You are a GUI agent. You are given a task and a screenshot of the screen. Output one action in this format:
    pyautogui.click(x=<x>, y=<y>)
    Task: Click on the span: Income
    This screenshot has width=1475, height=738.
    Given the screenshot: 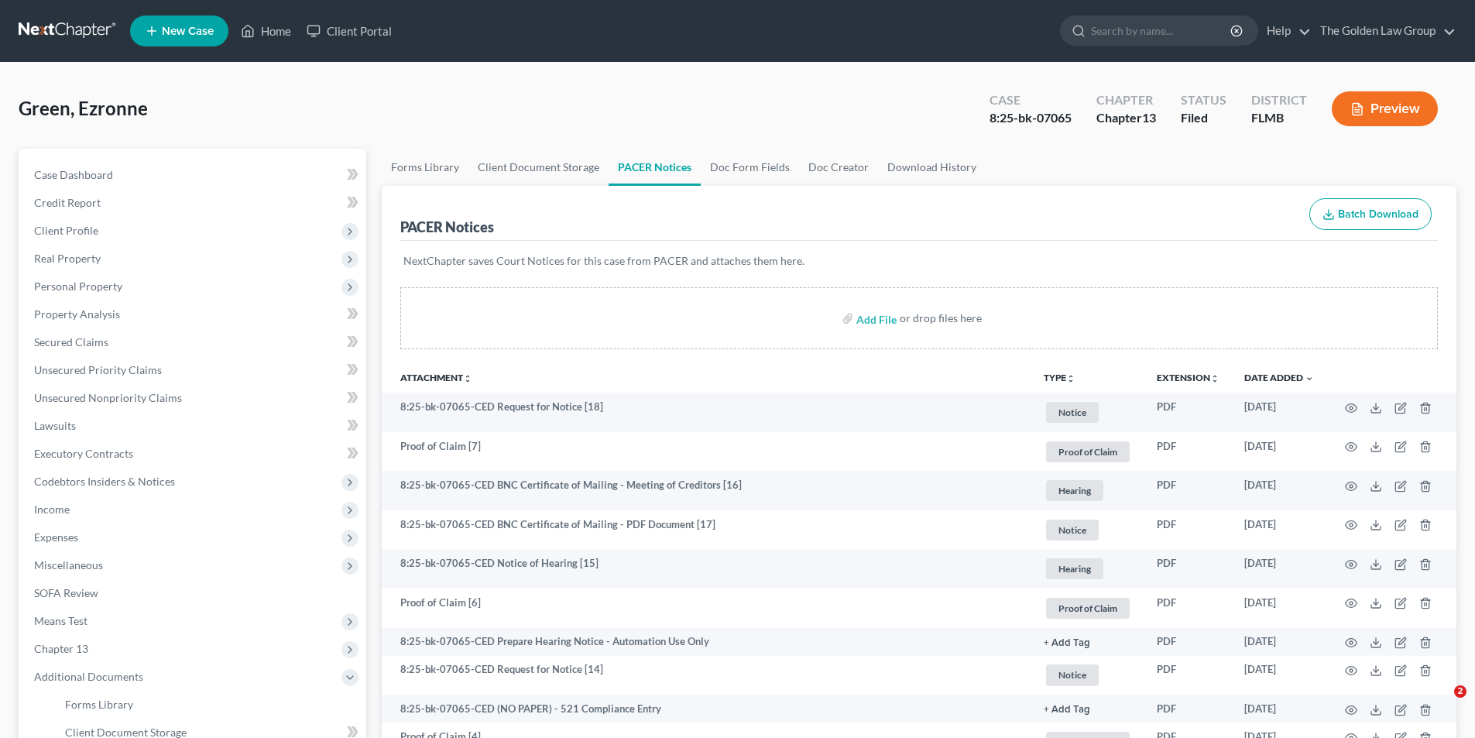 What is the action you would take?
    pyautogui.click(x=52, y=509)
    